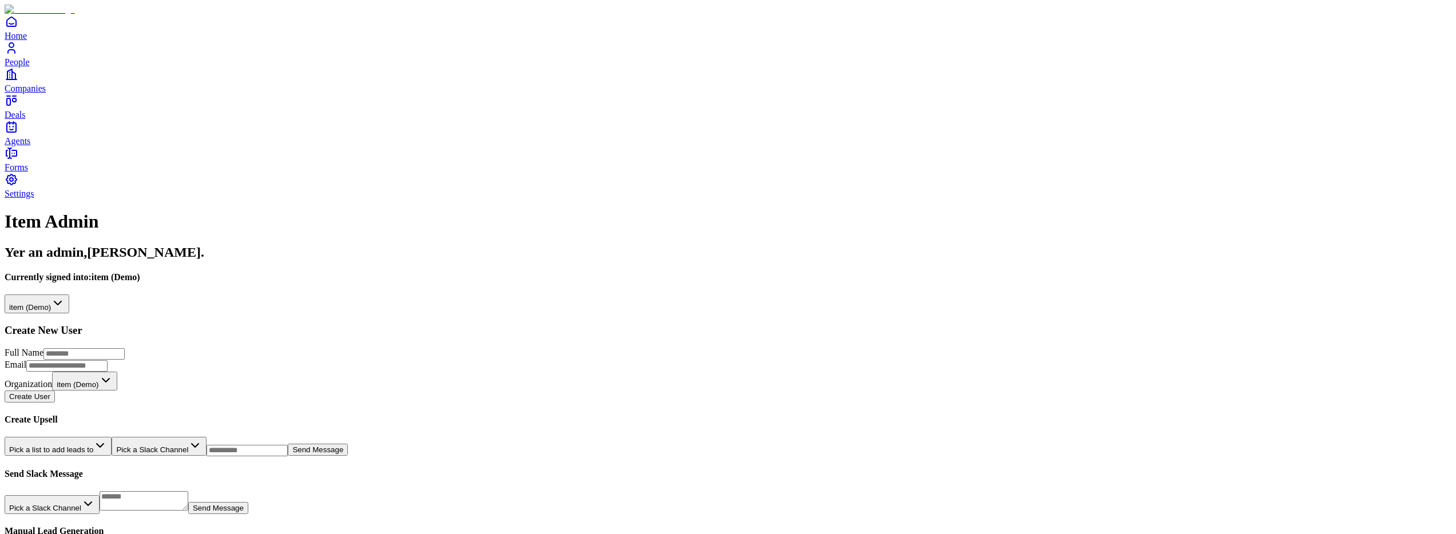  Describe the element at coordinates (728, 54) in the screenshot. I see `a: People` at that location.